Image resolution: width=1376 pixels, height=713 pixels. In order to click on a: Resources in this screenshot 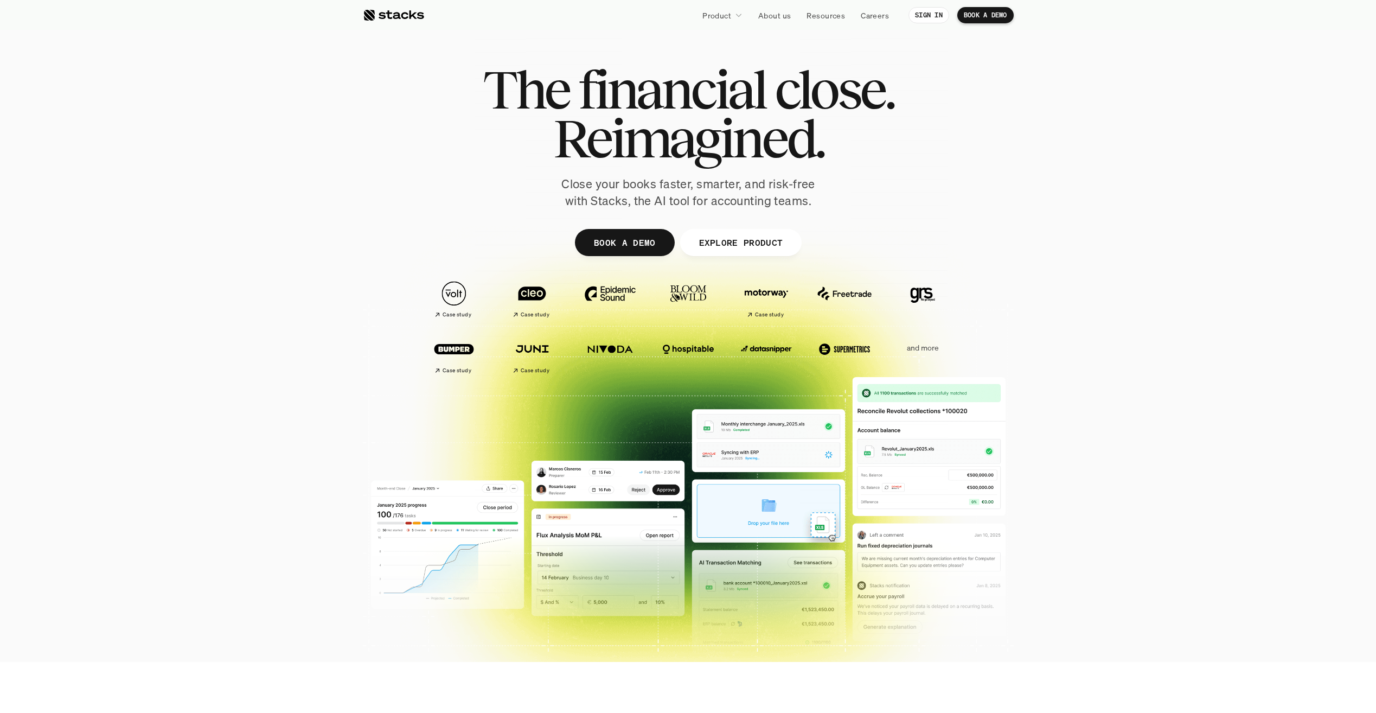, I will do `click(826, 15)`.